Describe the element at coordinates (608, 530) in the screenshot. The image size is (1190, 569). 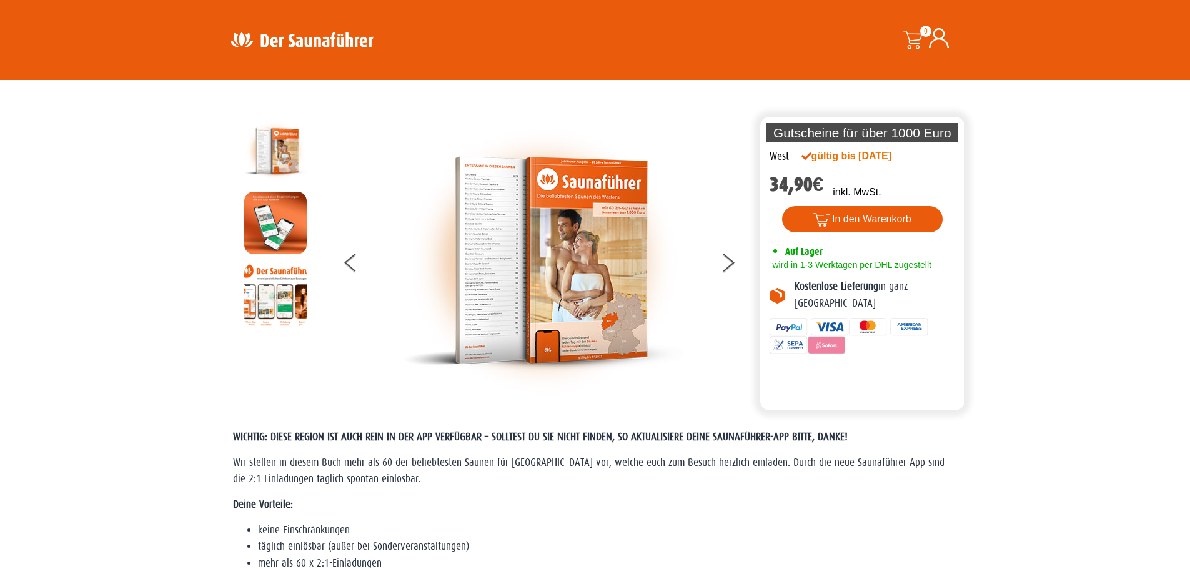
I see `li: keine Einschränkungen` at that location.